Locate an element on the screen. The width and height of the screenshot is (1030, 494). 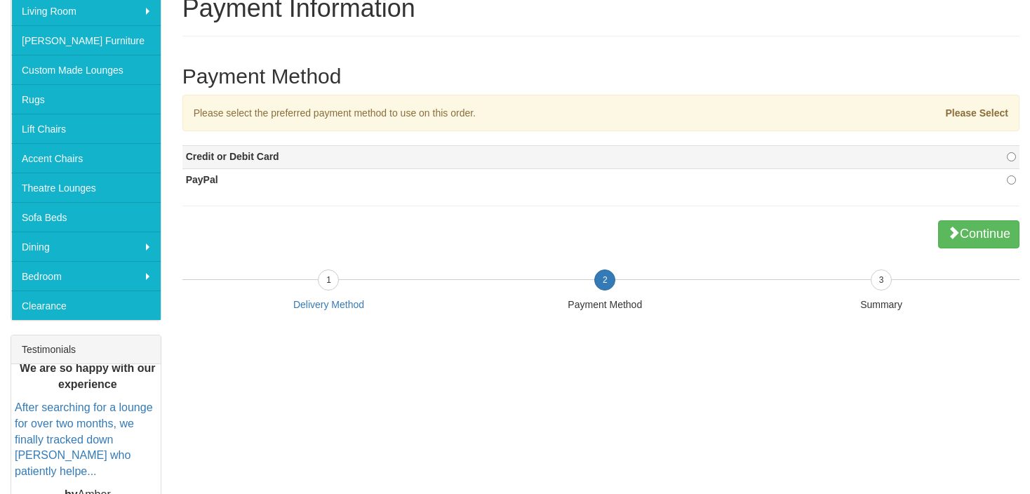
a: Rugs is located at coordinates (86, 99).